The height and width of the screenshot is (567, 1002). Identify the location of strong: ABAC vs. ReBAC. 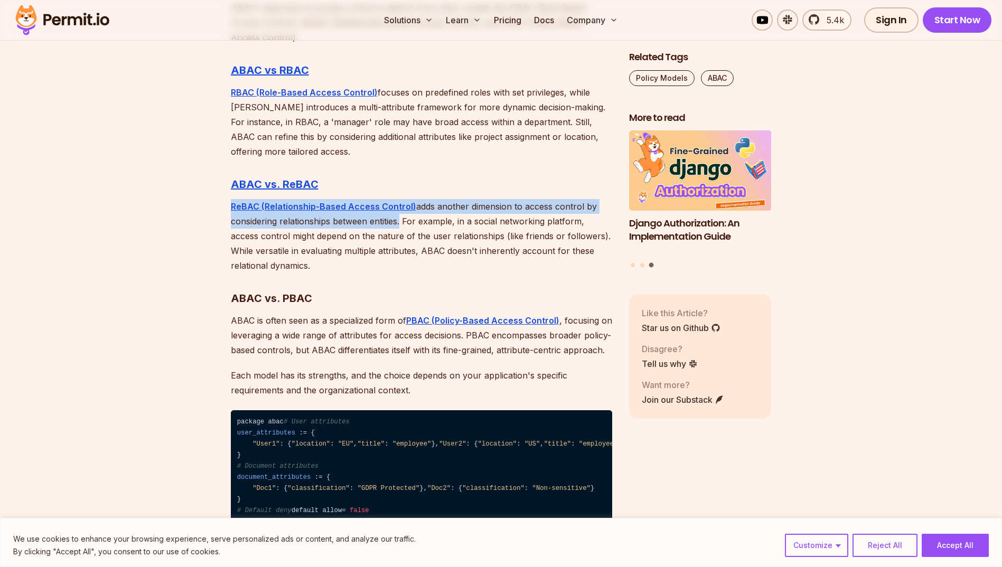
(275, 184).